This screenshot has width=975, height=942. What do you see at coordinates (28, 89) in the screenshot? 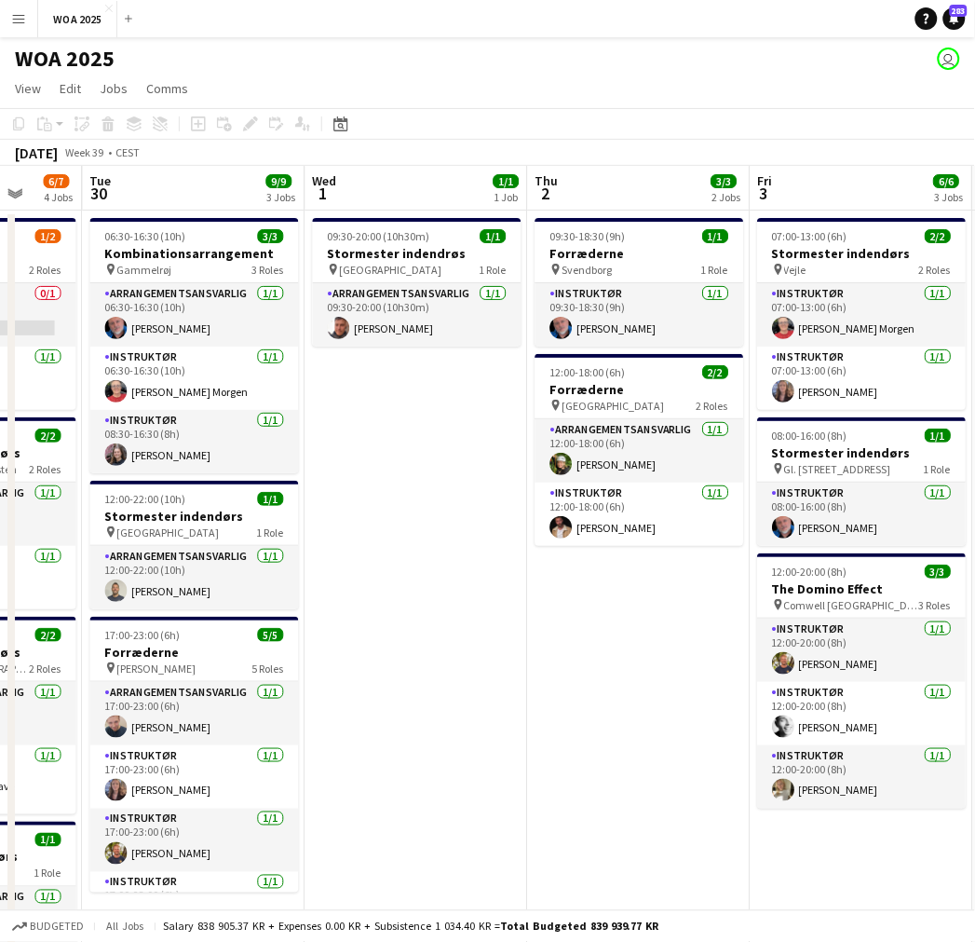
I see `a: View` at bounding box center [28, 89].